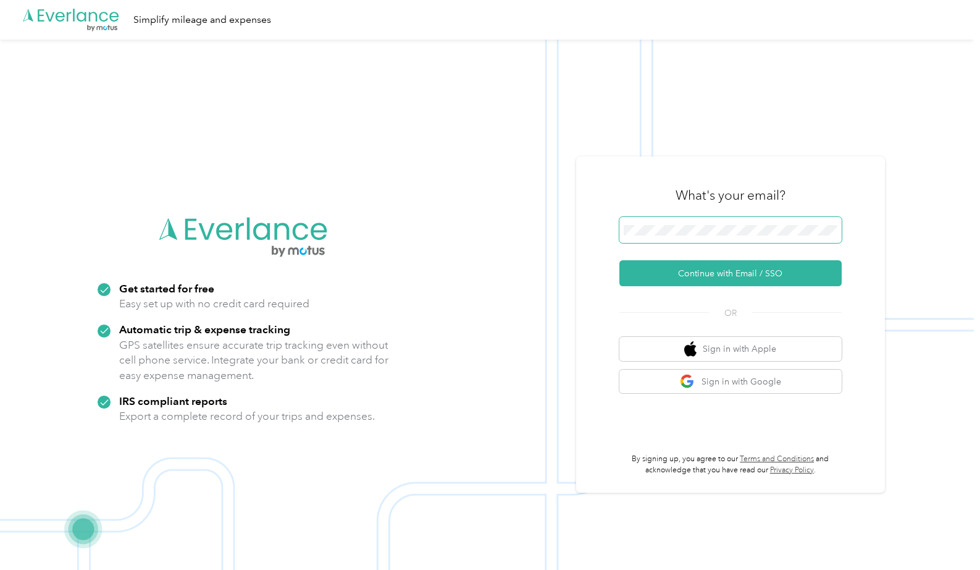 The image size is (980, 570). Describe the element at coordinates (688, 381) in the screenshot. I see `img: google logo` at that location.